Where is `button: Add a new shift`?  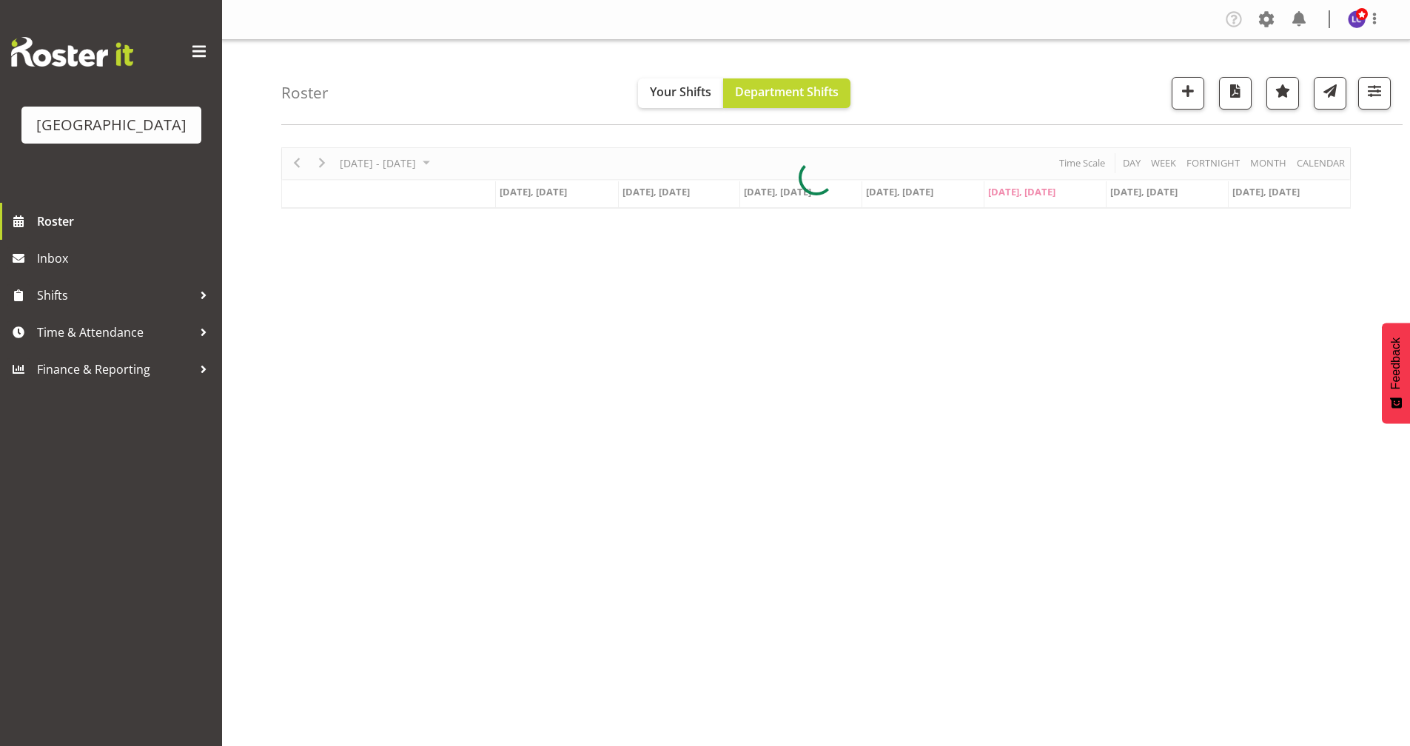
button: Add a new shift is located at coordinates (1188, 93).